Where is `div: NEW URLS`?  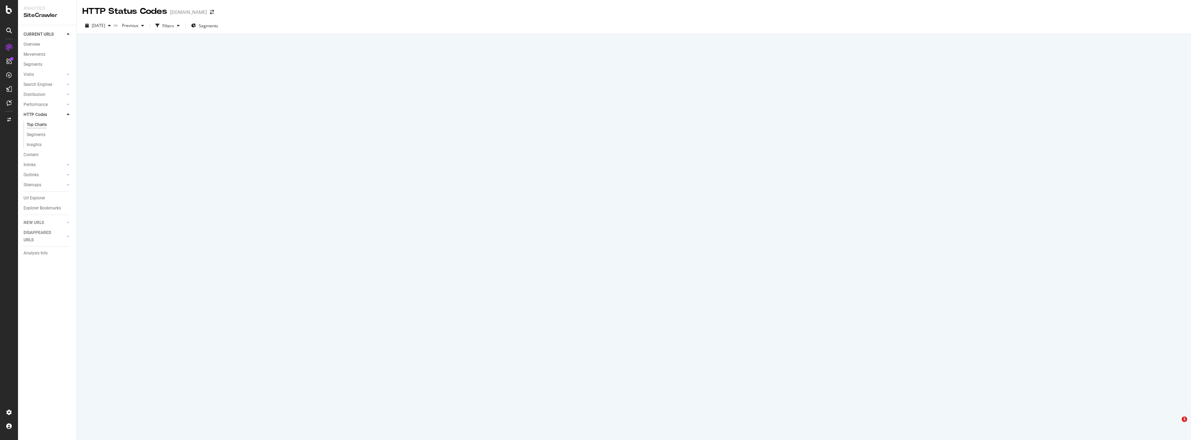
div: NEW URLS is located at coordinates (34, 223).